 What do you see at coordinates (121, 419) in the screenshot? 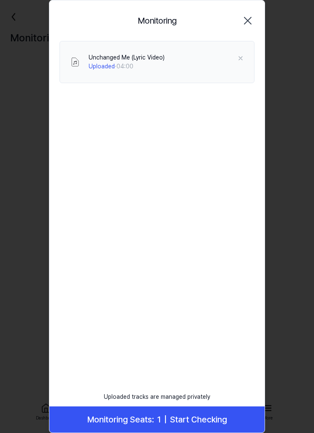
I see `span: Monitoring Seats:` at bounding box center [121, 419].